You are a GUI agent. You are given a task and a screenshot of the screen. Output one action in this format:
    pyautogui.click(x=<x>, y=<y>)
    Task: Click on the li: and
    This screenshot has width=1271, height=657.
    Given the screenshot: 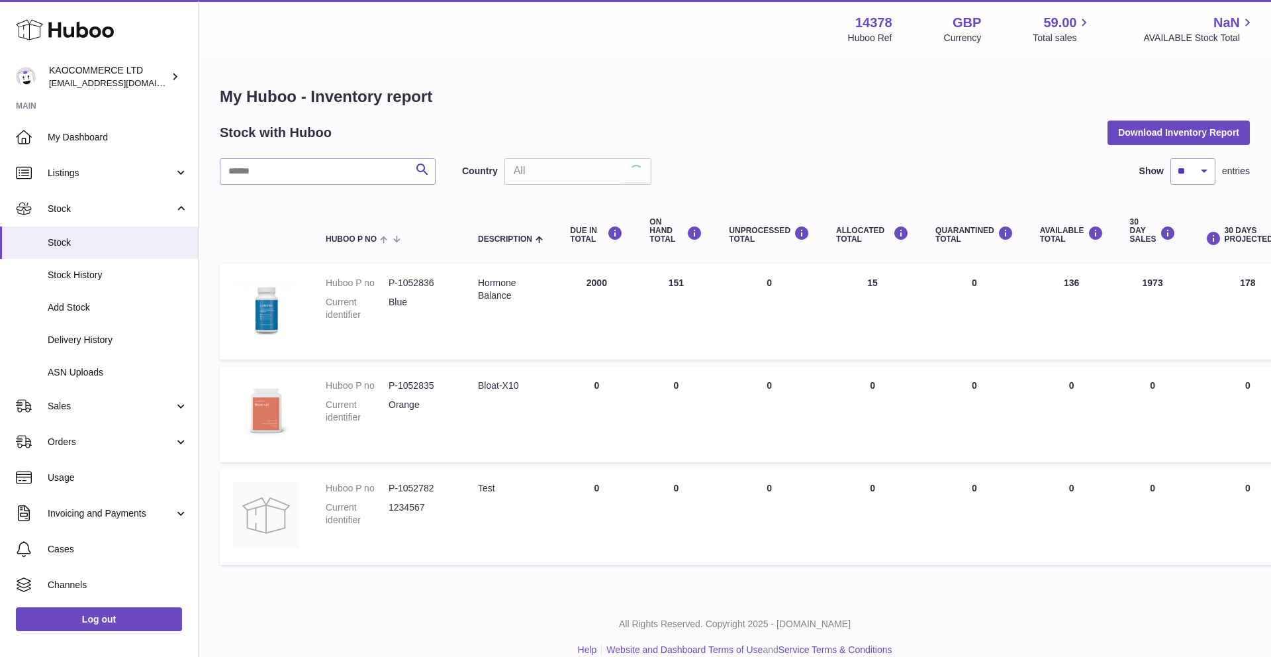 What is the action you would take?
    pyautogui.click(x=747, y=650)
    